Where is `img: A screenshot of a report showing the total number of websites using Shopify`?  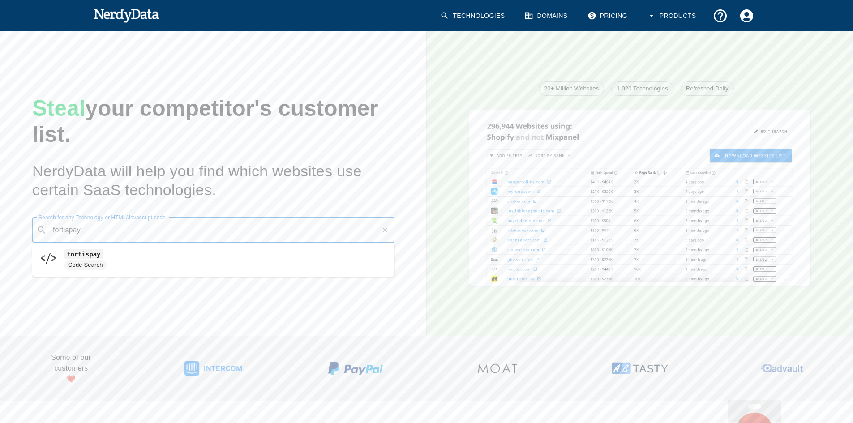 img: A screenshot of a report showing the total number of websites using Shopify is located at coordinates (640, 196).